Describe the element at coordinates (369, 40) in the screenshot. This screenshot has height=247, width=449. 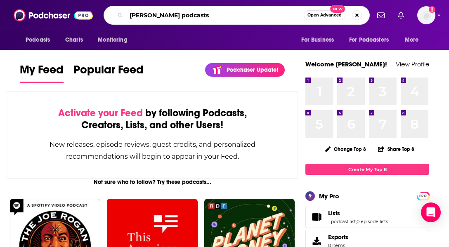
I see `span: For Podcasters` at that location.